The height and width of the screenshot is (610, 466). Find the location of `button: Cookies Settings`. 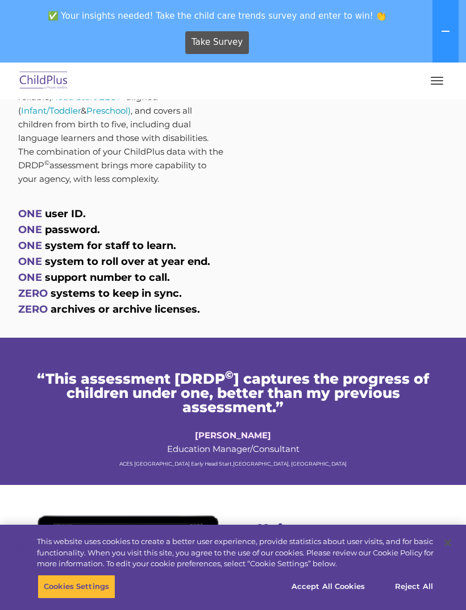

button: Cookies Settings is located at coordinates (76, 587).